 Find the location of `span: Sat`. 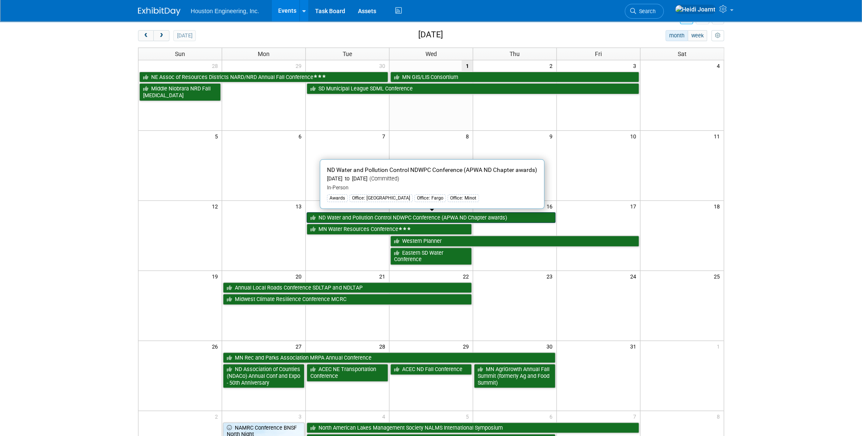

span: Sat is located at coordinates (682, 54).